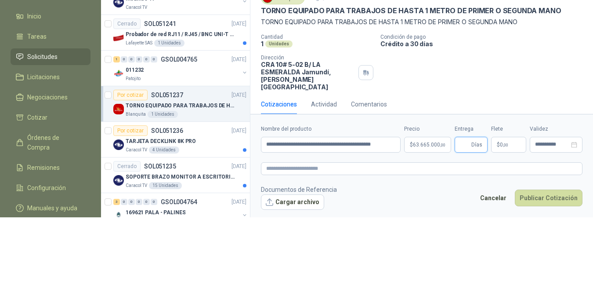 The image size is (593, 282). I want to click on a: Negociaciones, so click(51, 97).